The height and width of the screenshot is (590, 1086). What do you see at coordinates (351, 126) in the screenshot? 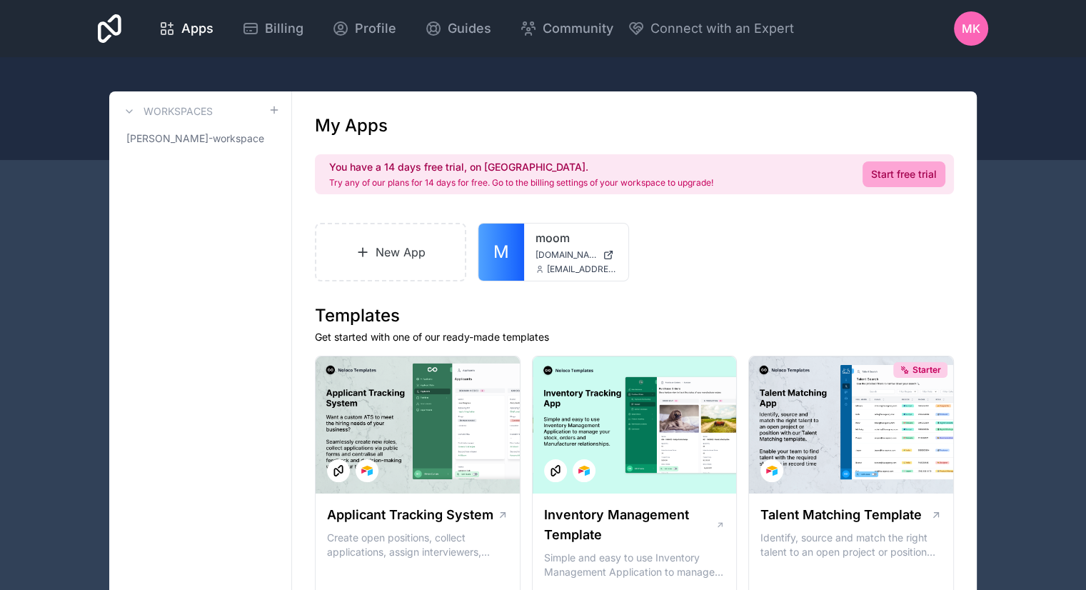
I see `h1: My Apps` at bounding box center [351, 126].